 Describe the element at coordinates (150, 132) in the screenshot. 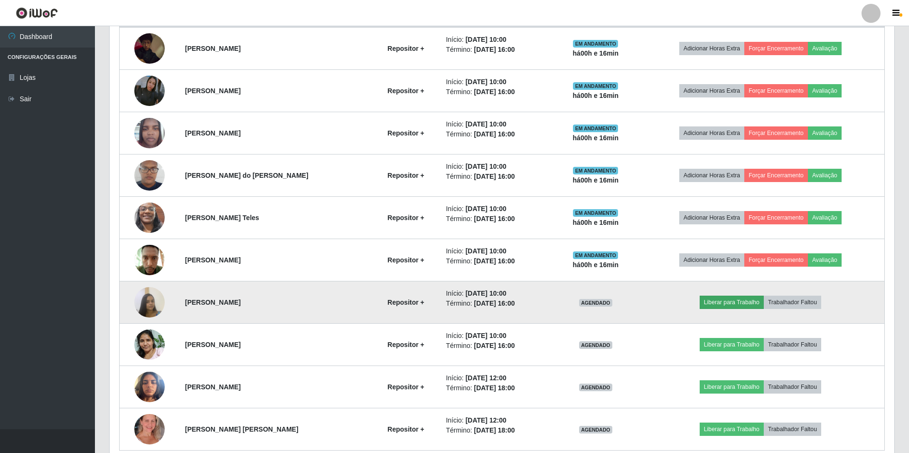

I see `img: 1750014841176.jpeg` at that location.